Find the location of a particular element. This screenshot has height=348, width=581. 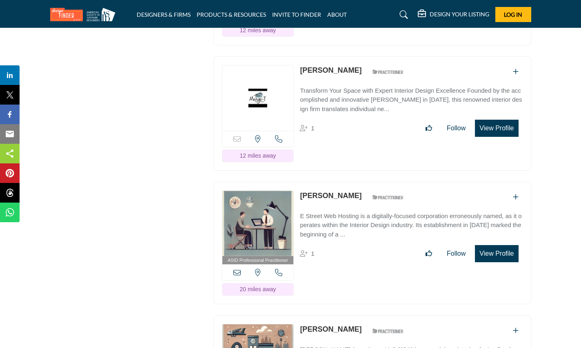

p: Jean Sebben is located at coordinates (331, 329).